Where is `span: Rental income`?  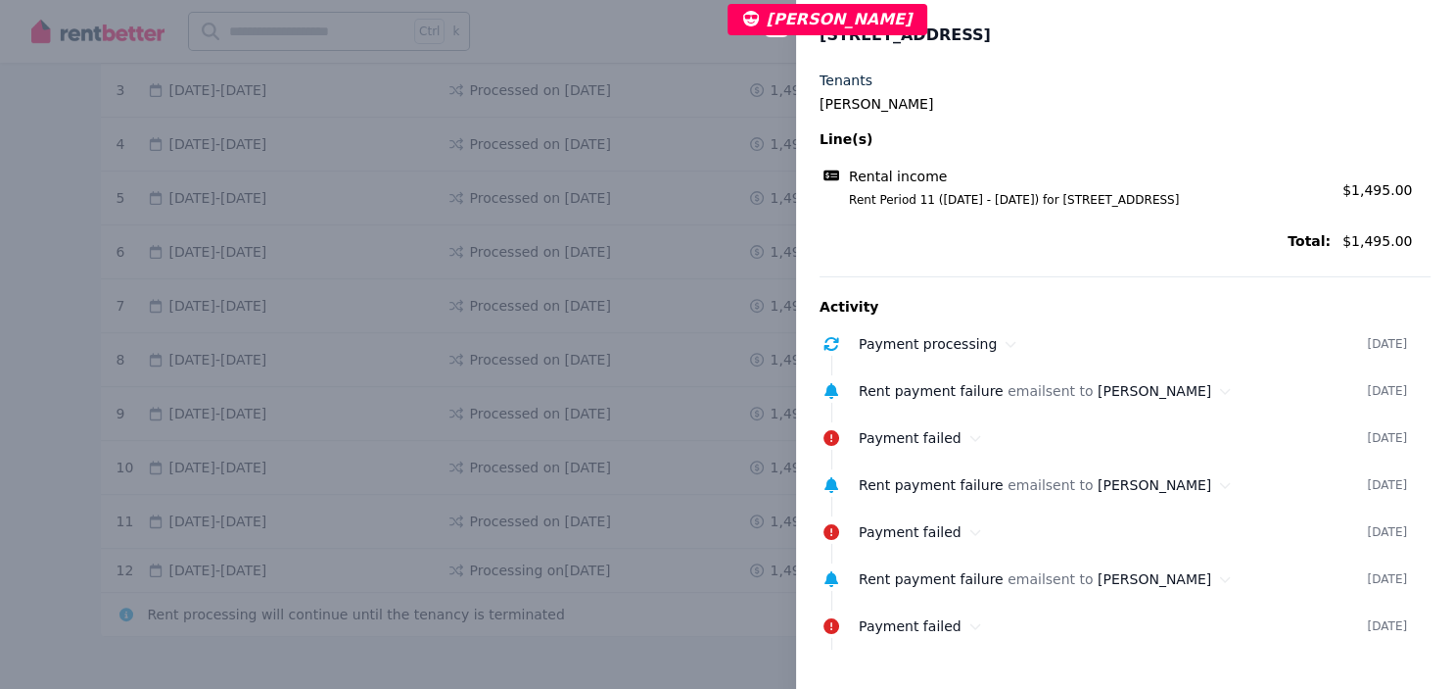 span: Rental income is located at coordinates (898, 176).